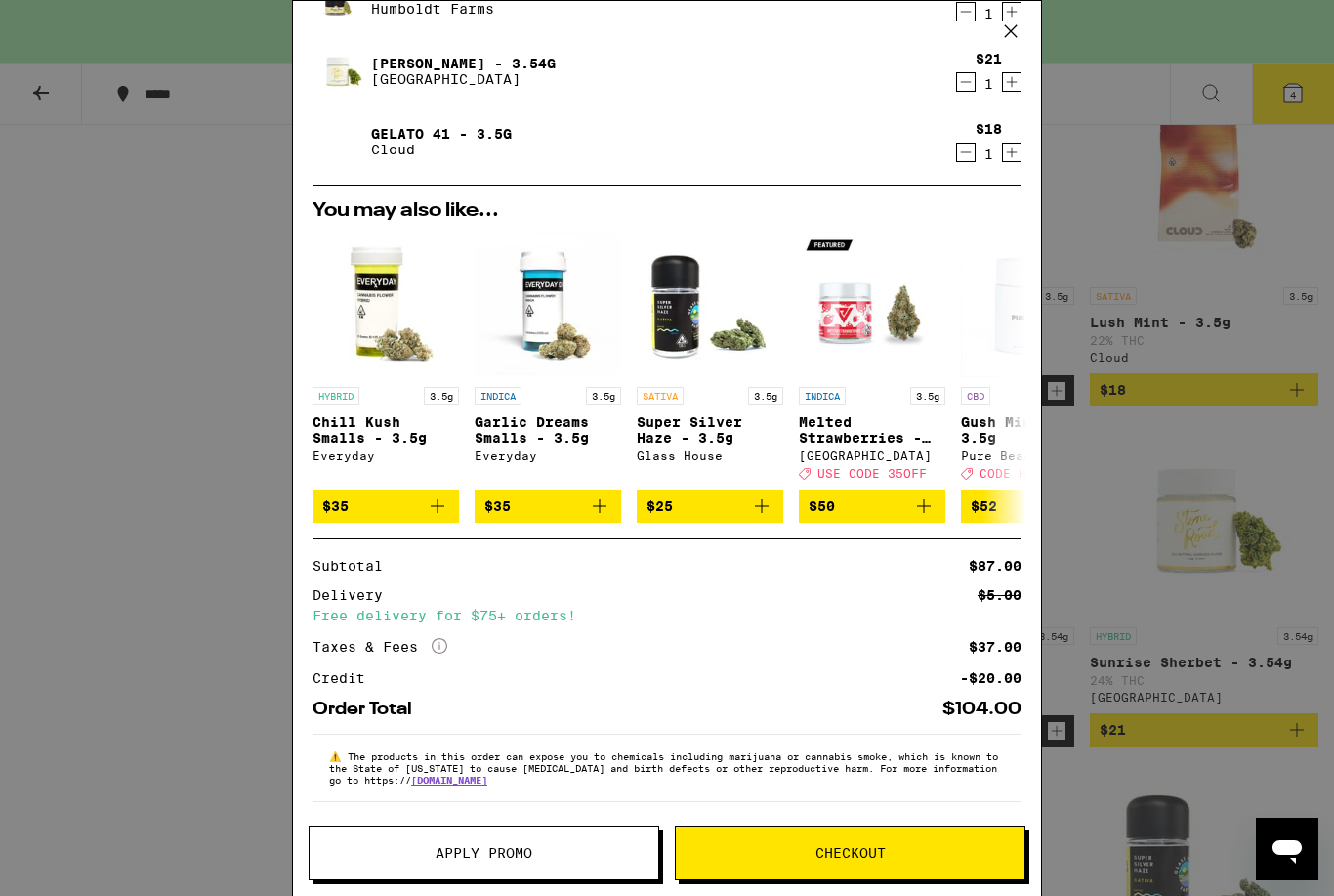  I want to click on p: CBD, so click(975, 395).